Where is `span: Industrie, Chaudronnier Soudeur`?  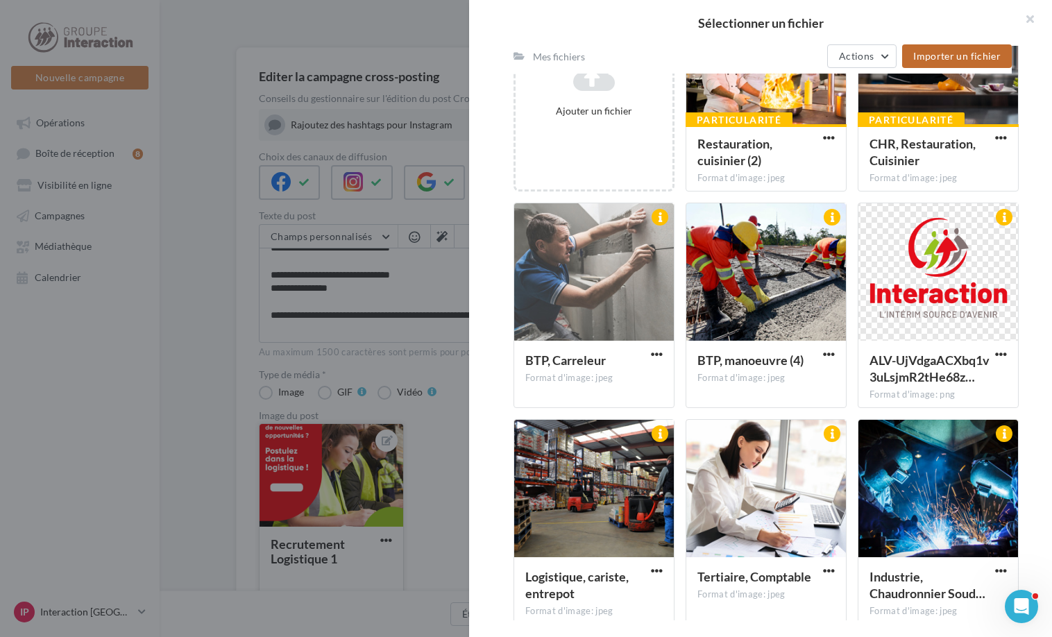 span: Industrie, Chaudronnier Soudeur is located at coordinates (927, 585).